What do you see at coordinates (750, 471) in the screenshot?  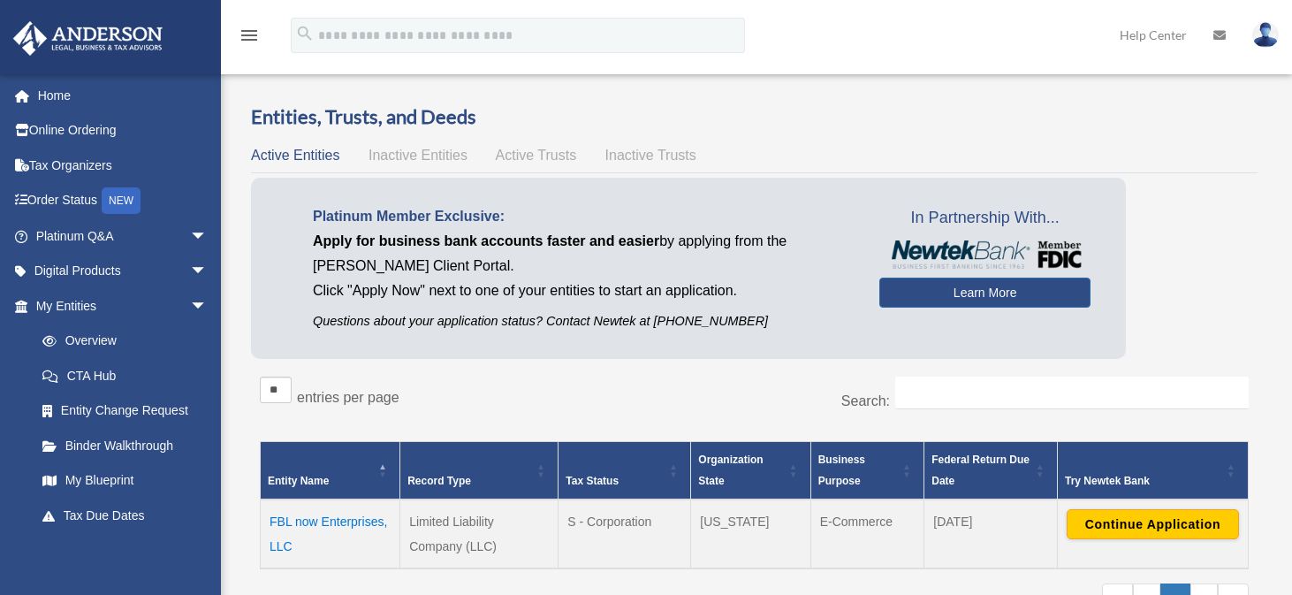 I see `th: Organization State: Activate to sort` at bounding box center [750, 471].